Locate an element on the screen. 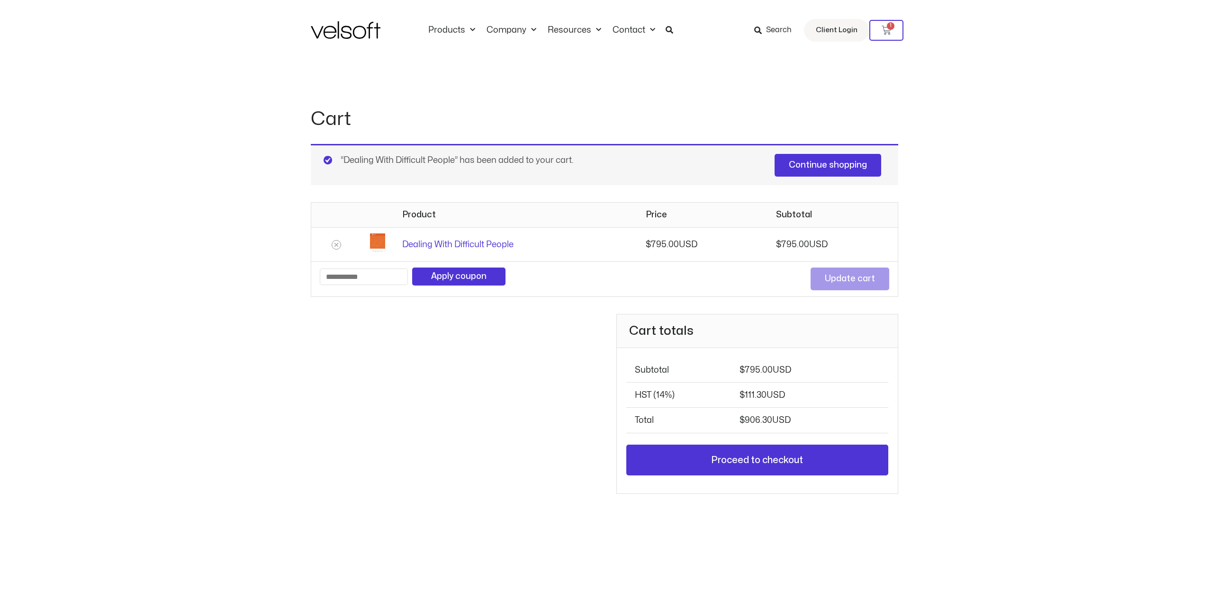 This screenshot has width=1209, height=608. a: ResourcesMenu Toggle is located at coordinates (574, 30).